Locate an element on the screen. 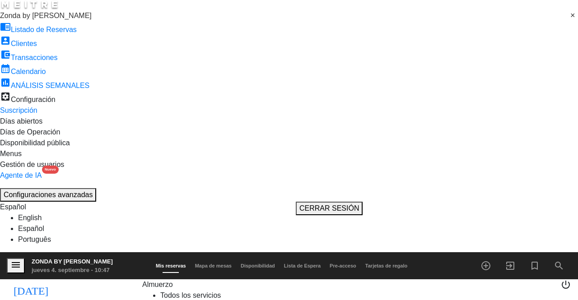  i: menu is located at coordinates (16, 265).